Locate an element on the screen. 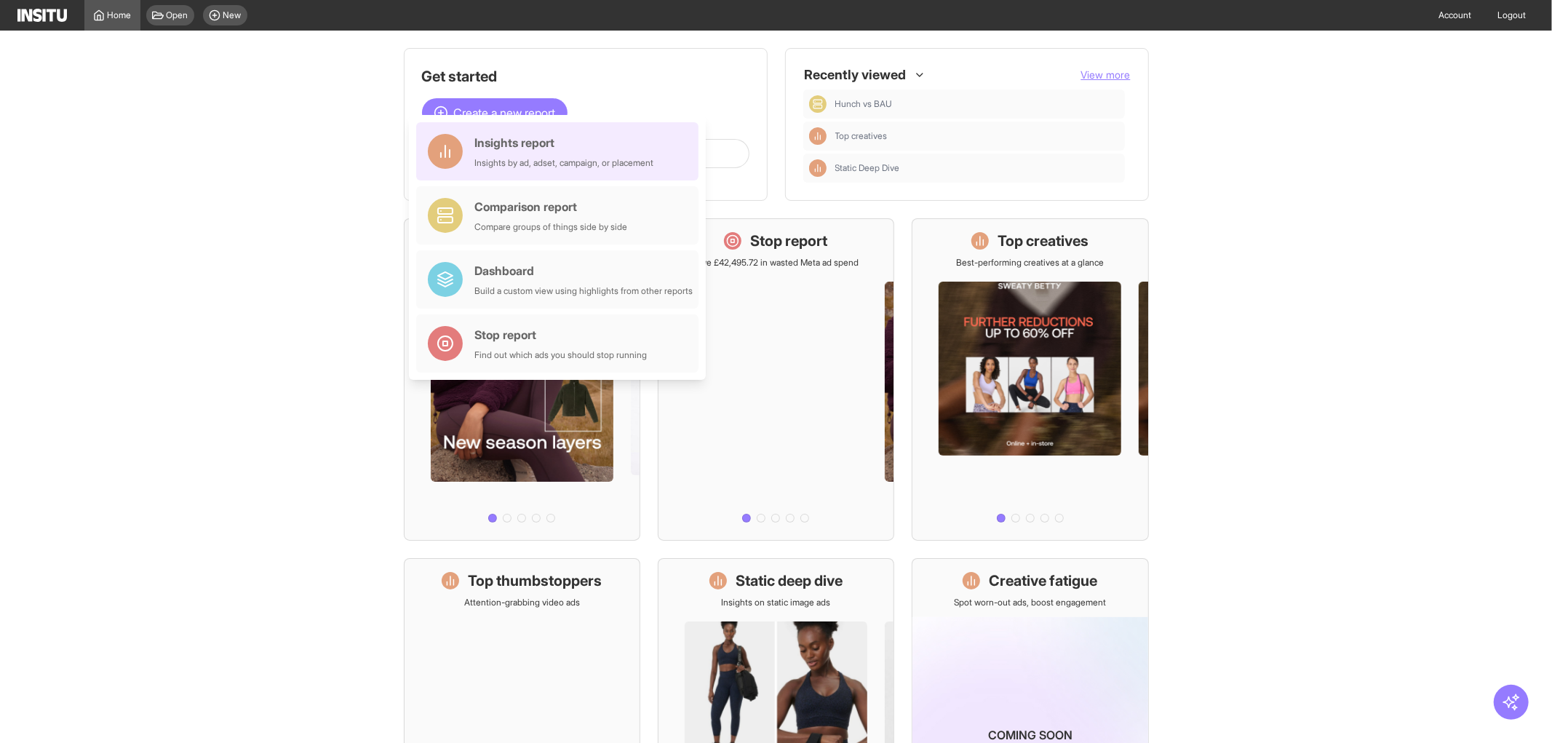  a: Top creativesBest-performing creatives at a glance is located at coordinates (1029, 379).